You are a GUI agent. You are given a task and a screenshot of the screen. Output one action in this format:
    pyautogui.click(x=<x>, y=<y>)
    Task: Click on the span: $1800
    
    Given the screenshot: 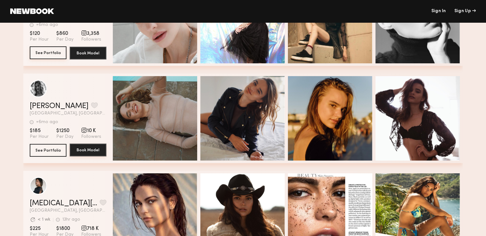 What is the action you would take?
    pyautogui.click(x=65, y=229)
    